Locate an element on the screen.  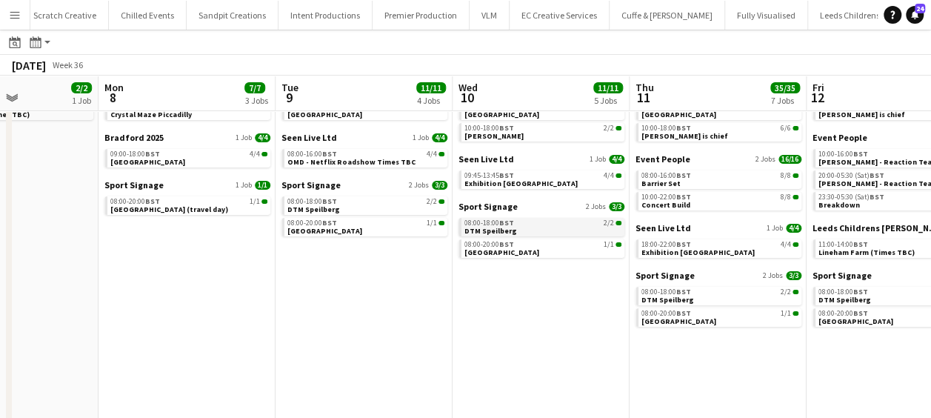
span: 24 is located at coordinates (920, 8).